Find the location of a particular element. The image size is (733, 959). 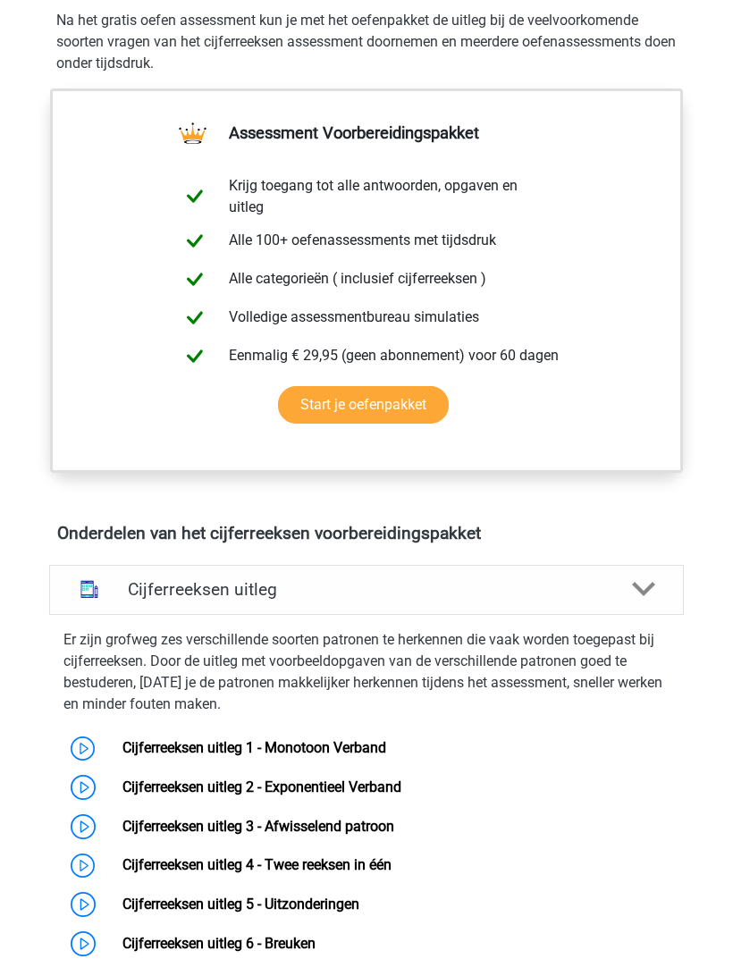

a: Cijferreeksen uitleg 2 - Exponentieel Verband is located at coordinates (262, 786).